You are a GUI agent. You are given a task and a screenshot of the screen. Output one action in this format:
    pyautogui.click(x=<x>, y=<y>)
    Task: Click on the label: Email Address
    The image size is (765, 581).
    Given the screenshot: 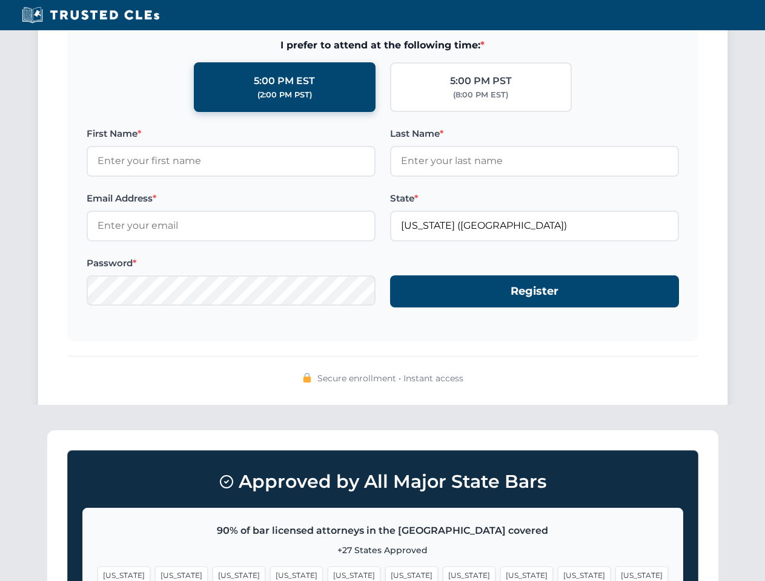 What is the action you would take?
    pyautogui.click(x=231, y=199)
    